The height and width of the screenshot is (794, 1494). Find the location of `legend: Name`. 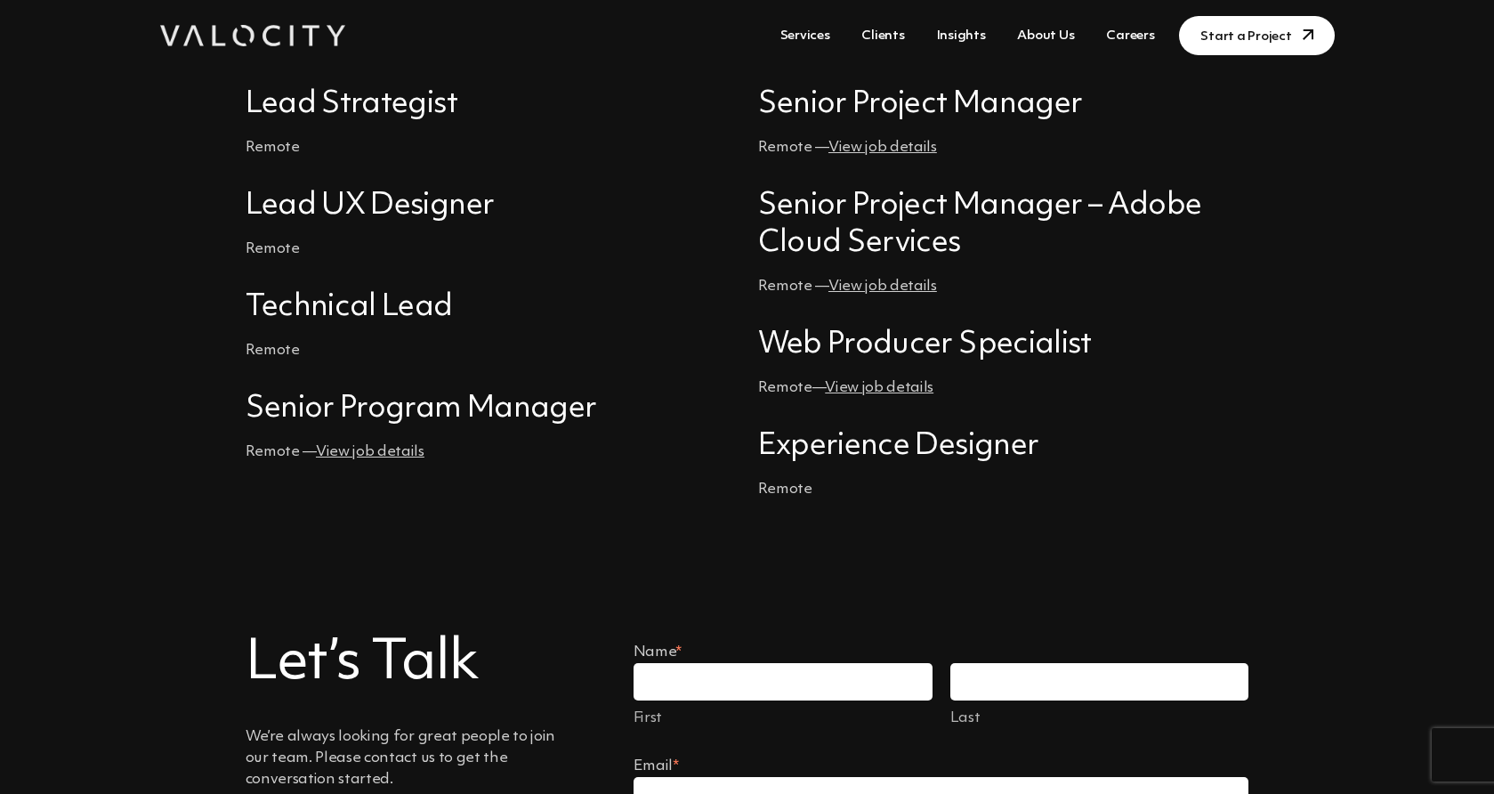

legend: Name is located at coordinates (658, 652).